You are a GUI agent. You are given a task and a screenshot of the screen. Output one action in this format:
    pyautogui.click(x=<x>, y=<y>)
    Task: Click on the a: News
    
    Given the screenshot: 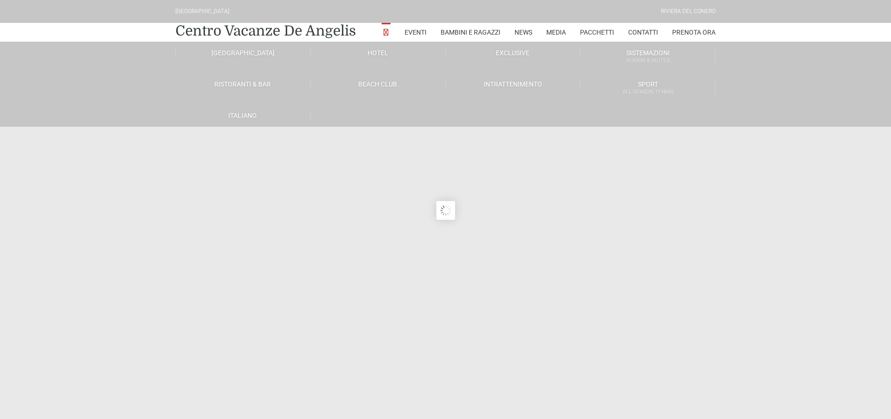 What is the action you would take?
    pyautogui.click(x=523, y=32)
    